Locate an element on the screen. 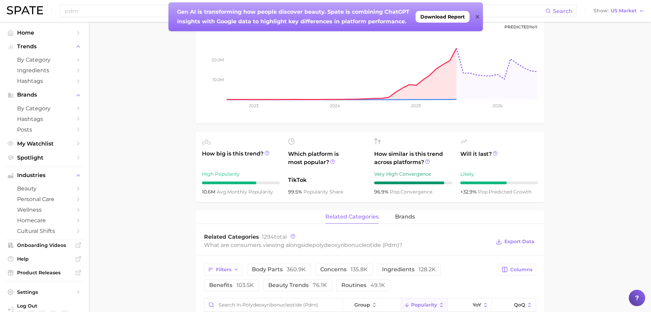 The width and height of the screenshot is (651, 312). button: group is located at coordinates (372, 304).